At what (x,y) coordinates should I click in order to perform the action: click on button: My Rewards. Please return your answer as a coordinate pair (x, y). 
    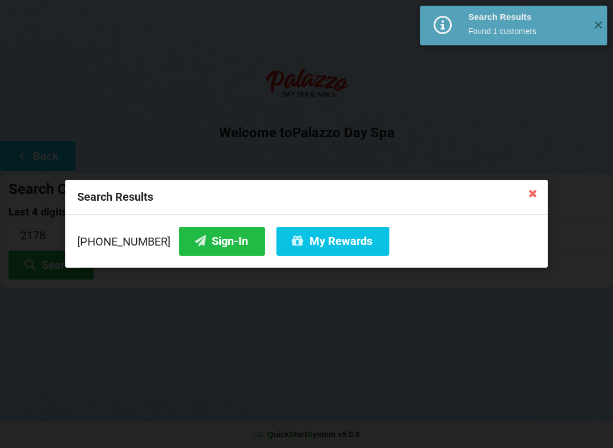
    Looking at the image, I should click on (332, 241).